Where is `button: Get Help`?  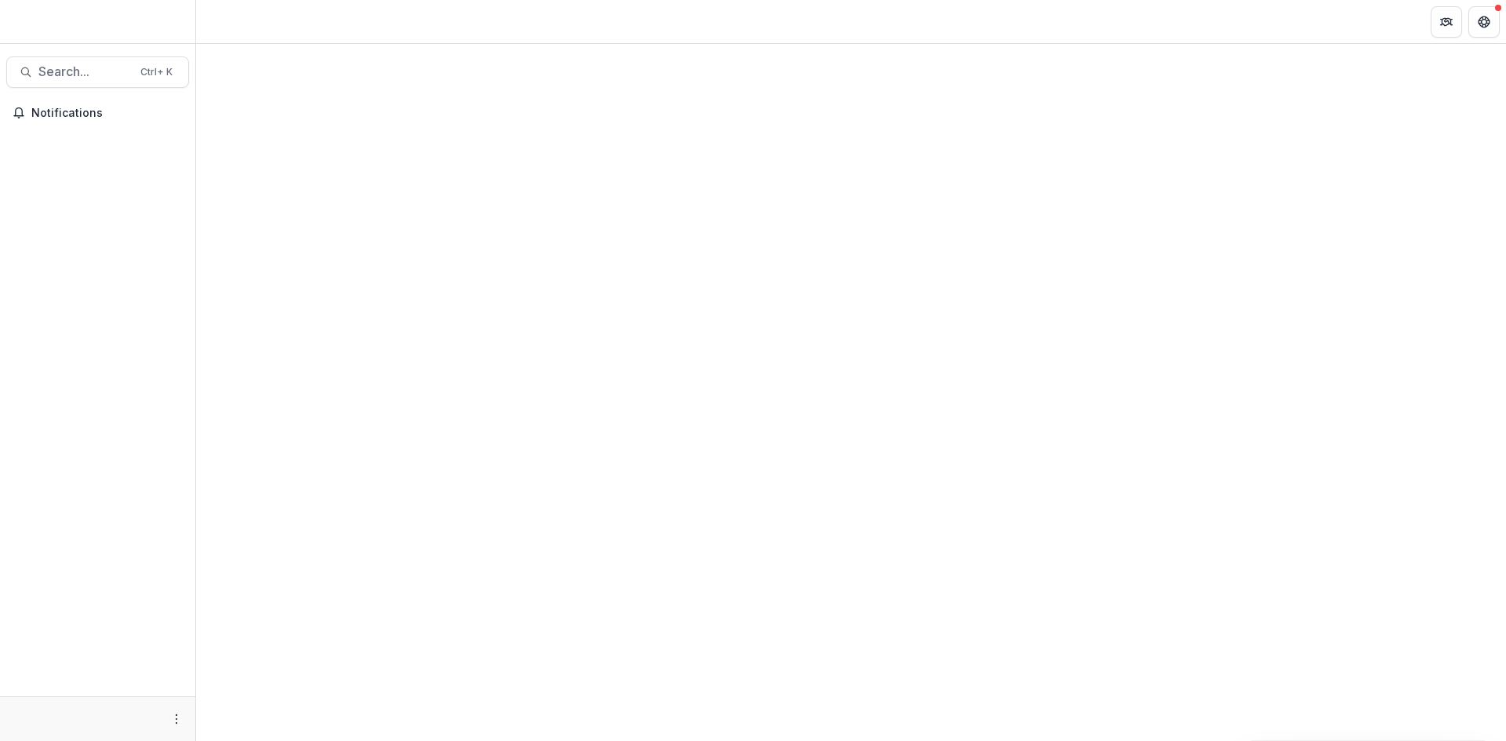
button: Get Help is located at coordinates (1484, 22).